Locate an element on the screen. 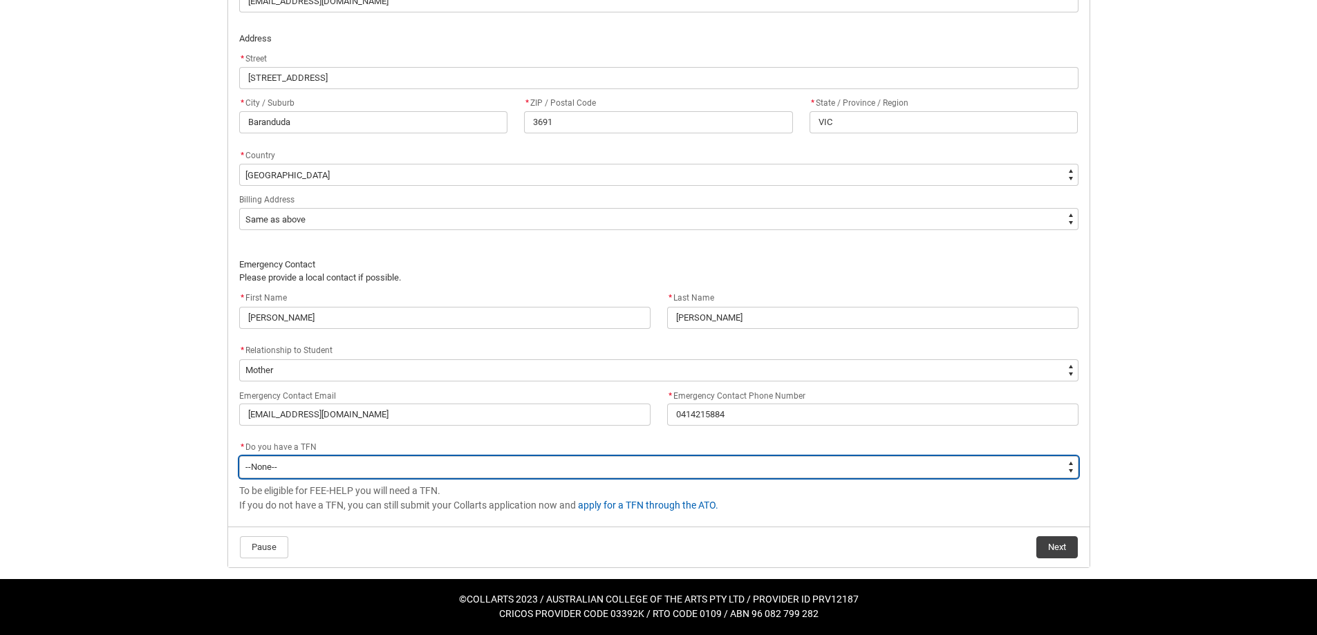  span: Last Name is located at coordinates (691, 298).